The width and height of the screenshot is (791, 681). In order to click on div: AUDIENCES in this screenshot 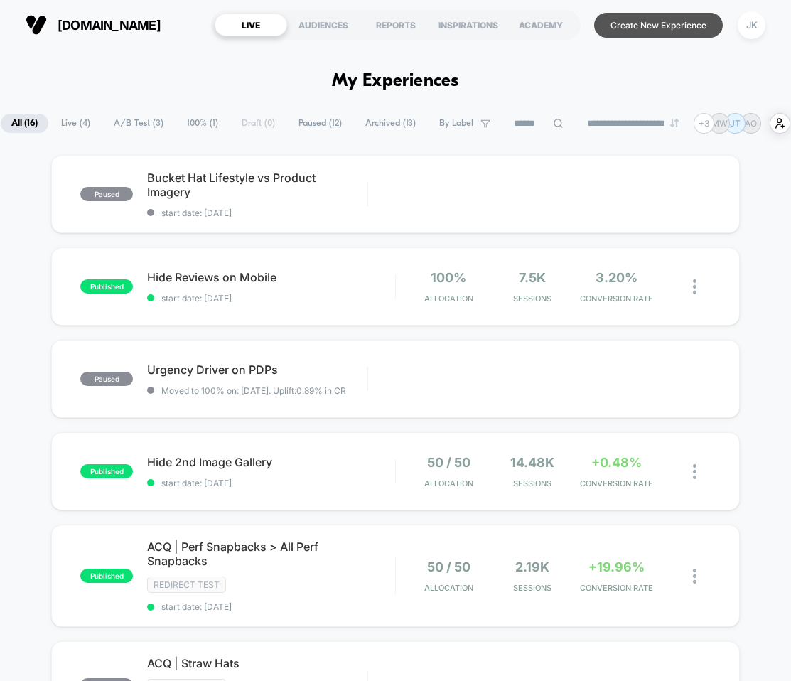, I will do `click(324, 25)`.